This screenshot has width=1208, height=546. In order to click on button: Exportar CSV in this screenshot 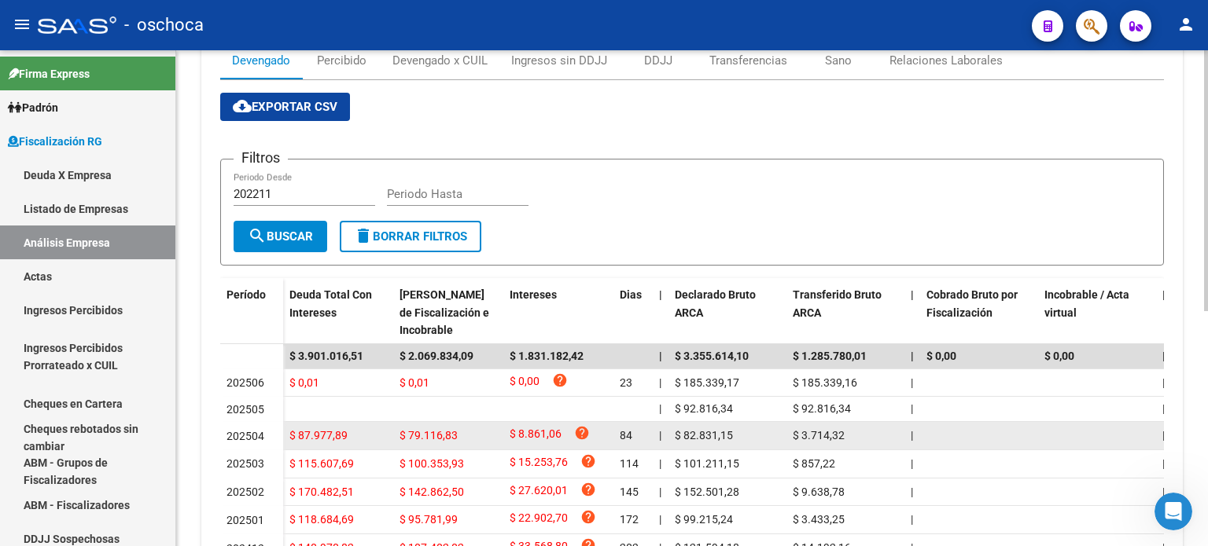, I will do `click(285, 107)`.